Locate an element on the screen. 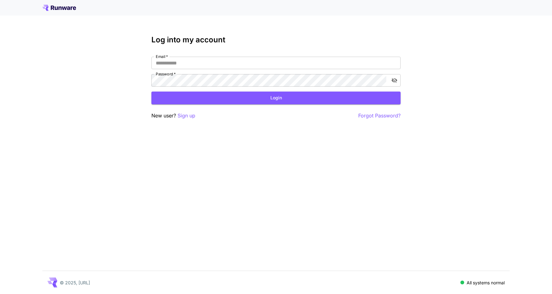 The height and width of the screenshot is (294, 552). label: Password is located at coordinates (166, 74).